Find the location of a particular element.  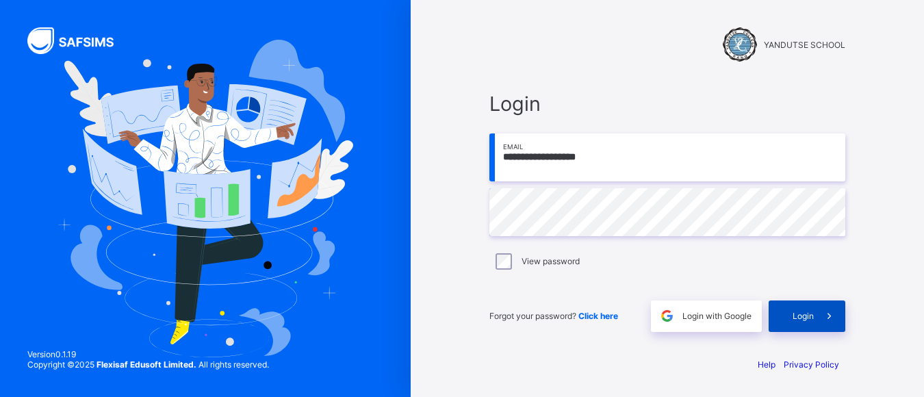

span: Click here is located at coordinates (598, 315).